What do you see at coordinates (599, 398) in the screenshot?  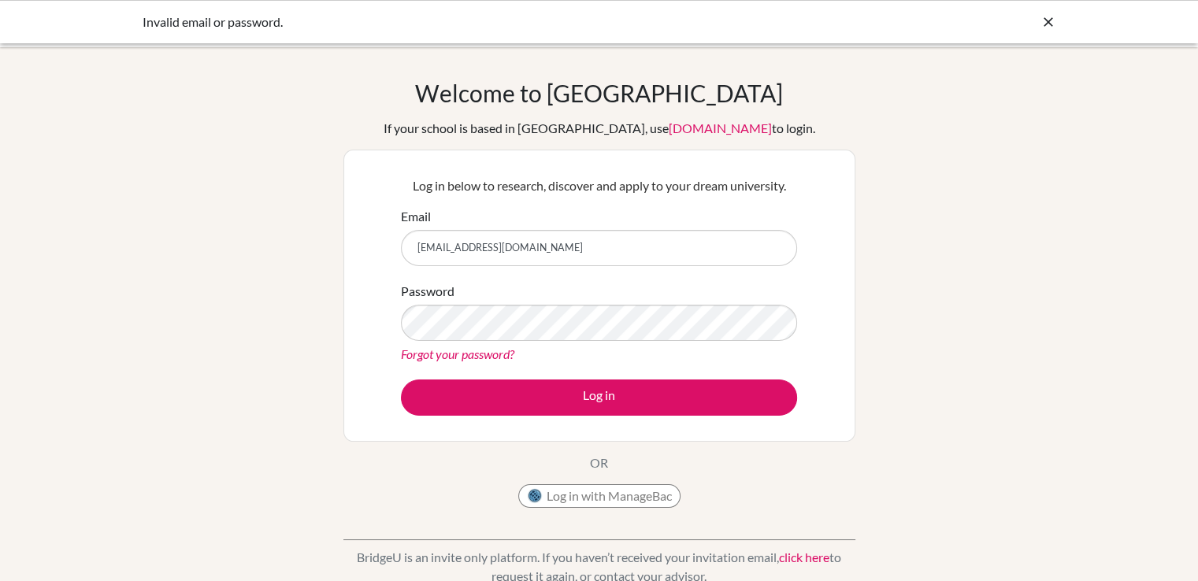 I see `button: Log in` at bounding box center [599, 398].